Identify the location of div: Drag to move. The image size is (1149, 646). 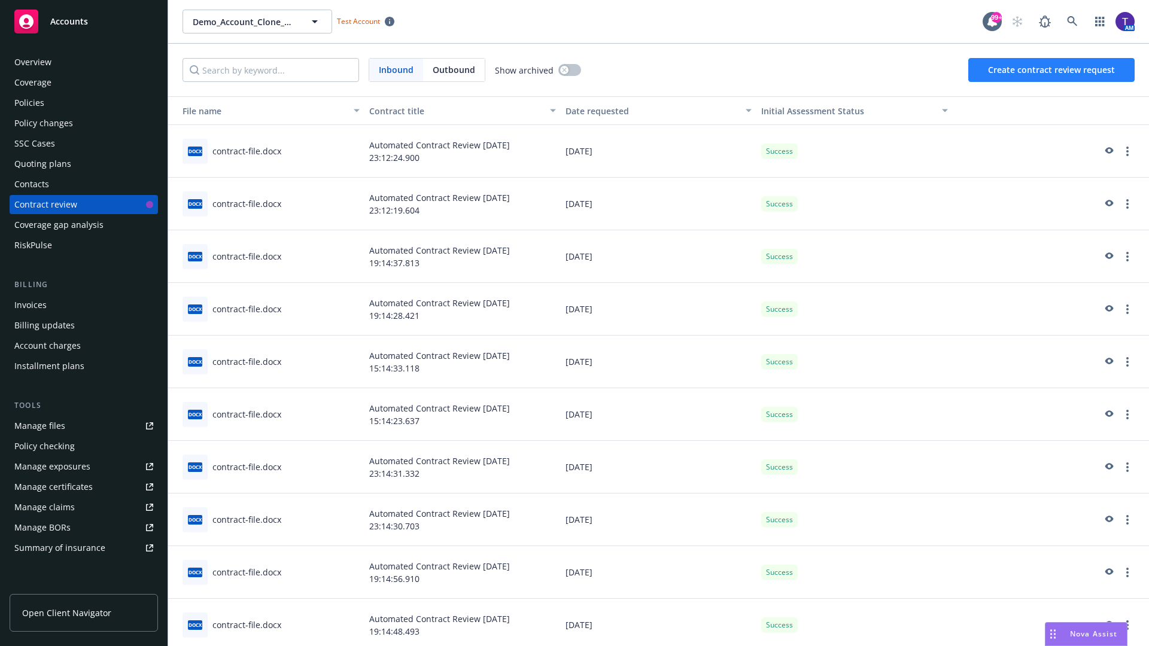
(1053, 634).